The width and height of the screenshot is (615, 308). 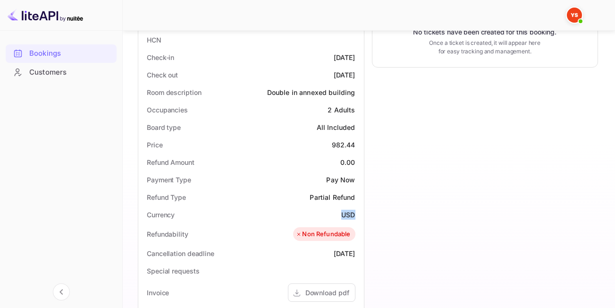 I want to click on div: Currency, so click(x=161, y=214).